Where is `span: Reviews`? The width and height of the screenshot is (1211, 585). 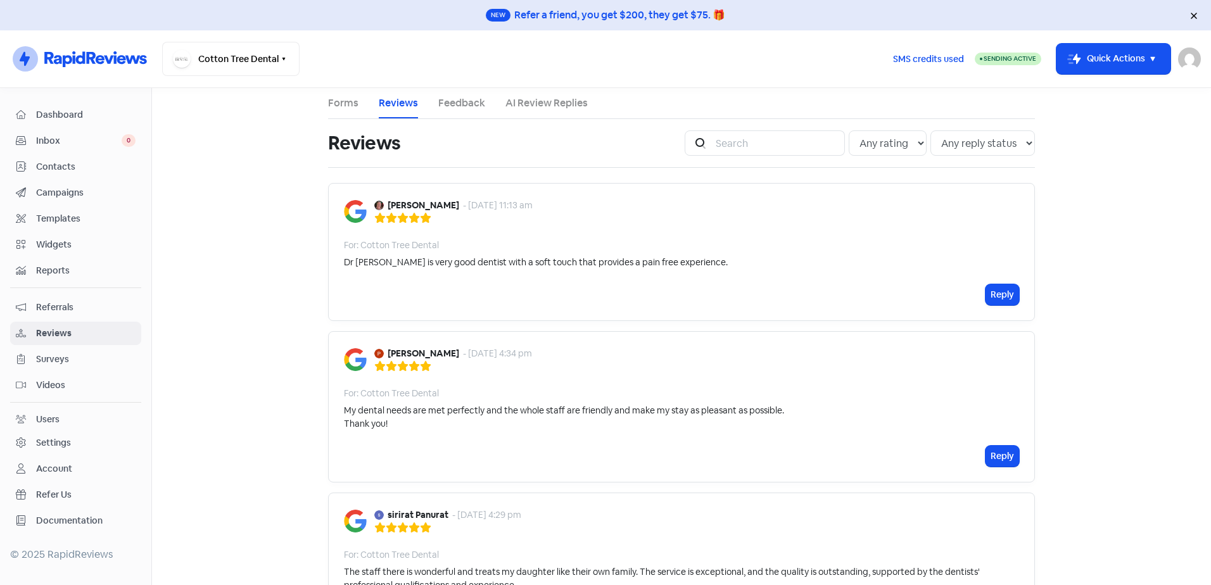
span: Reviews is located at coordinates (85, 333).